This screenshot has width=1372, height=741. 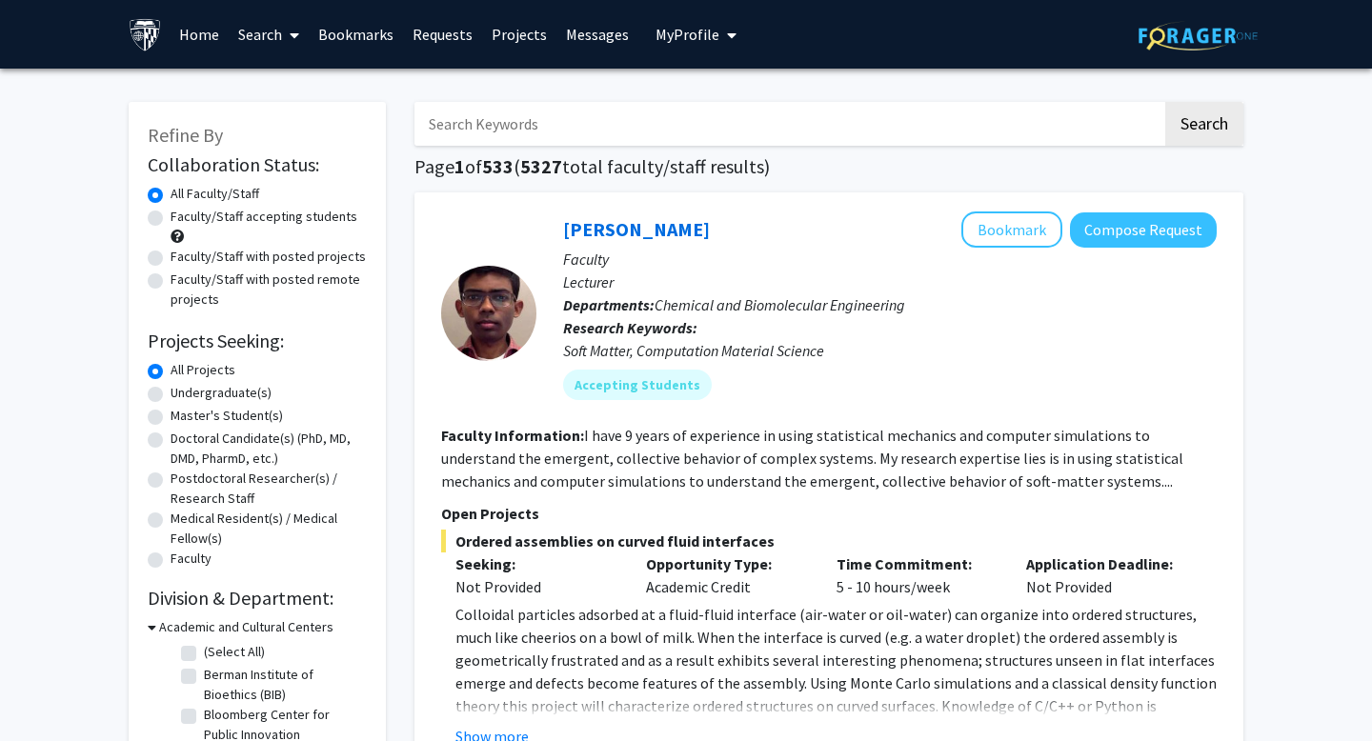 I want to click on p: Faculty, so click(x=890, y=259).